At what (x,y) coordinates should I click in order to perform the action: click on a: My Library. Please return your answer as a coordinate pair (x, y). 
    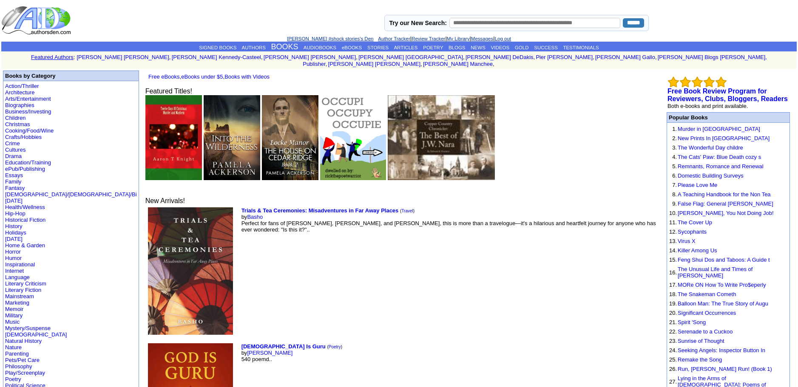
    Looking at the image, I should click on (458, 39).